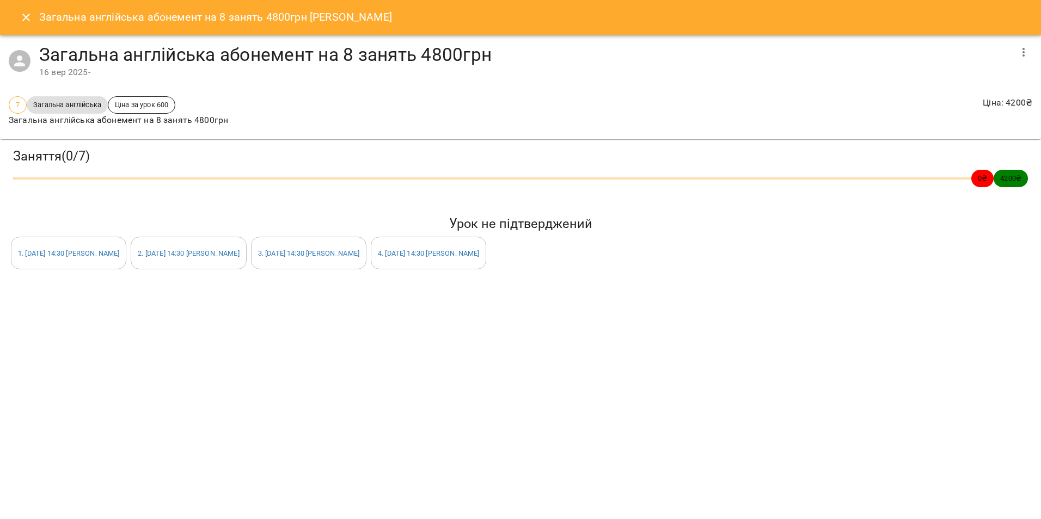 This screenshot has width=1041, height=519. I want to click on span: Ціна за урок 600, so click(142, 105).